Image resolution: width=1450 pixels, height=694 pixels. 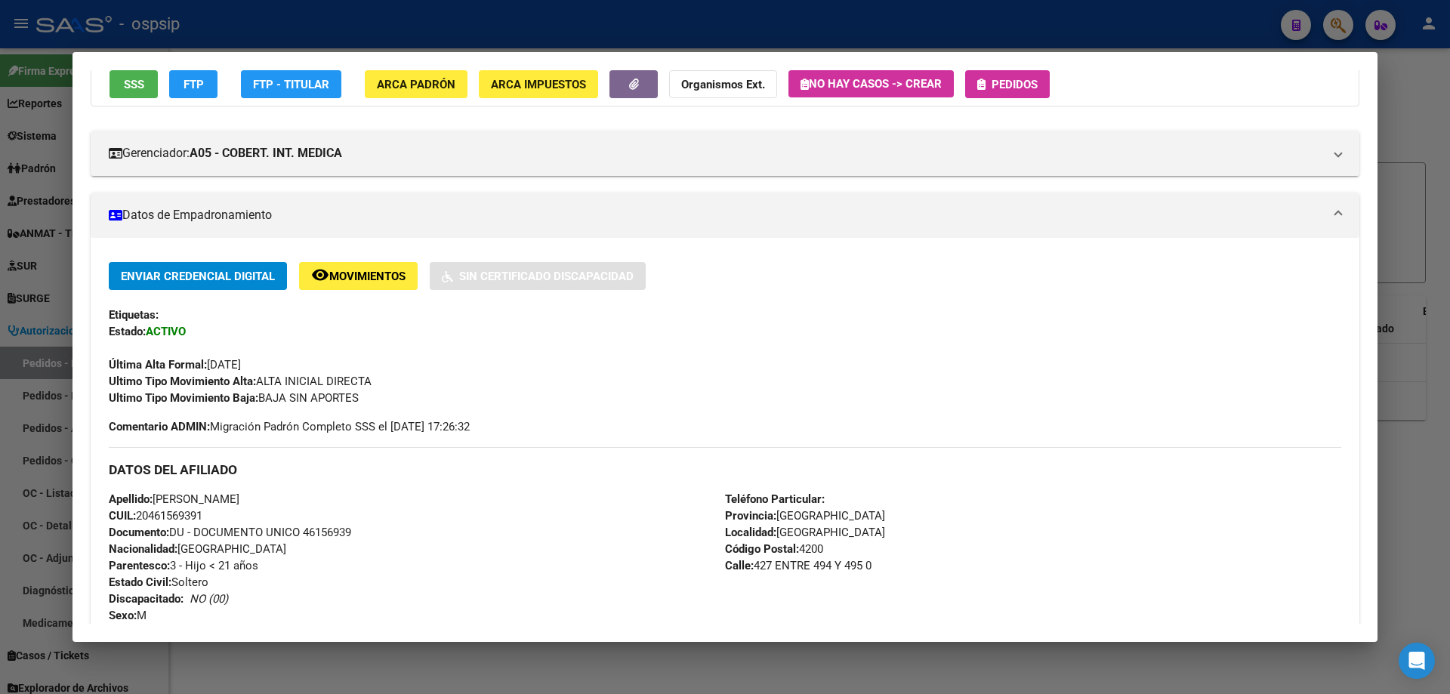 What do you see at coordinates (871, 84) in the screenshot?
I see `span: No hay casos -> Crear` at bounding box center [871, 84].